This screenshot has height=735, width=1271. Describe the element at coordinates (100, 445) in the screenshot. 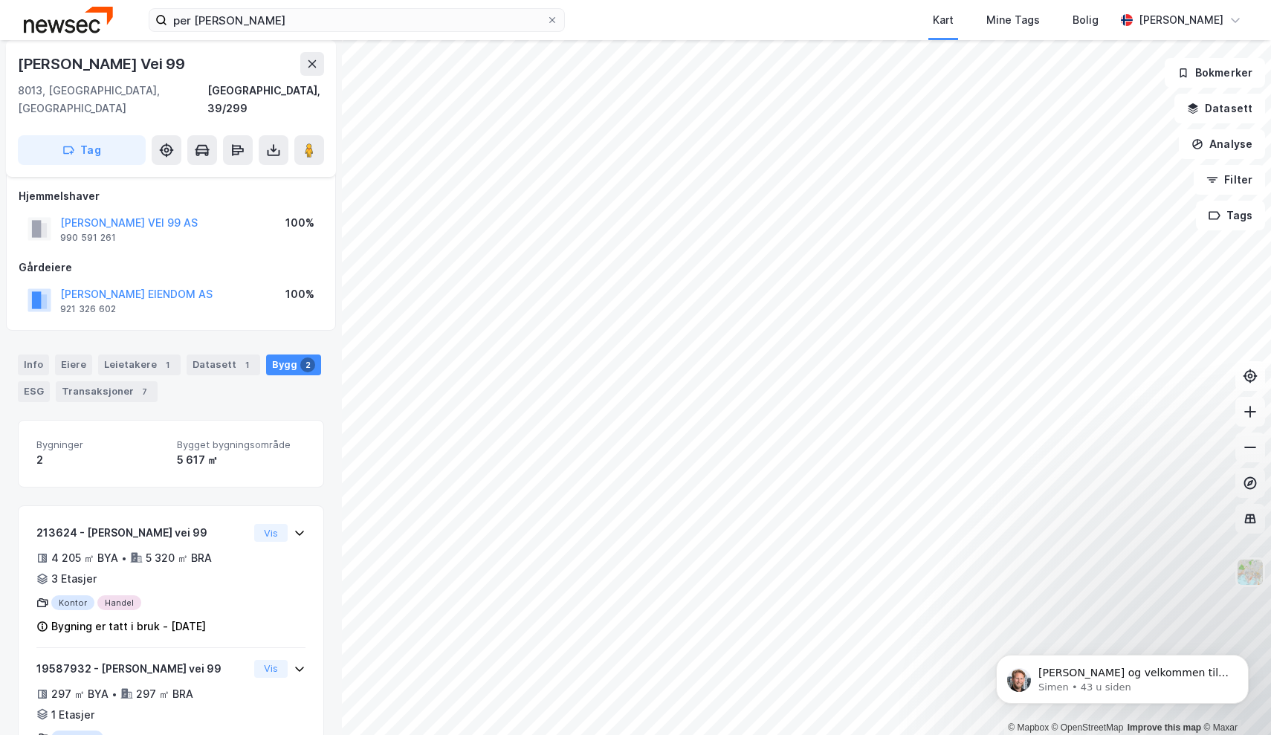

I see `span: Bygninger` at that location.